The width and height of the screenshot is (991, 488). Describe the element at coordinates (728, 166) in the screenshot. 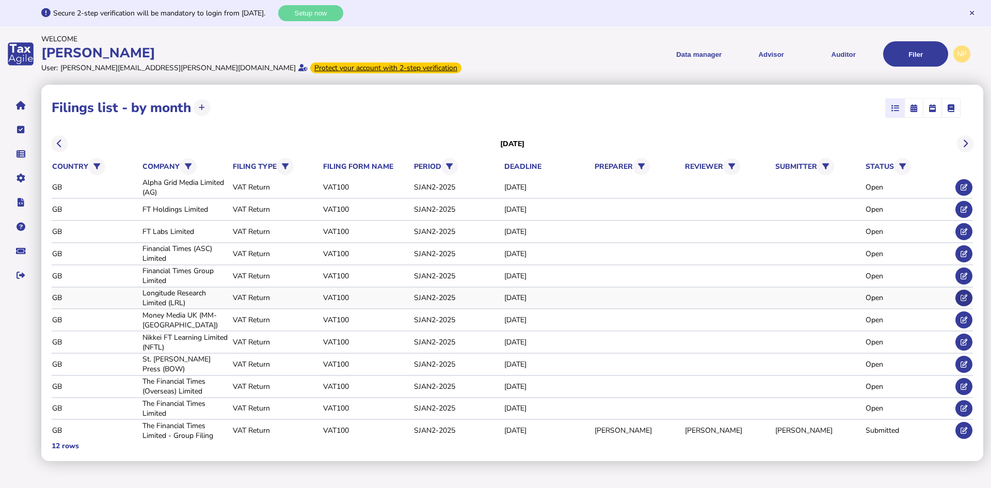

I see `th: reviewer` at that location.